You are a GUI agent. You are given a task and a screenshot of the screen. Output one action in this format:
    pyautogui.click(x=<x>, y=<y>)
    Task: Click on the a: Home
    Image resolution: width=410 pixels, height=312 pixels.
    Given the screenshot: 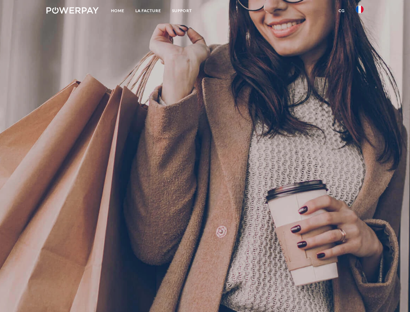 What is the action you would take?
    pyautogui.click(x=117, y=11)
    